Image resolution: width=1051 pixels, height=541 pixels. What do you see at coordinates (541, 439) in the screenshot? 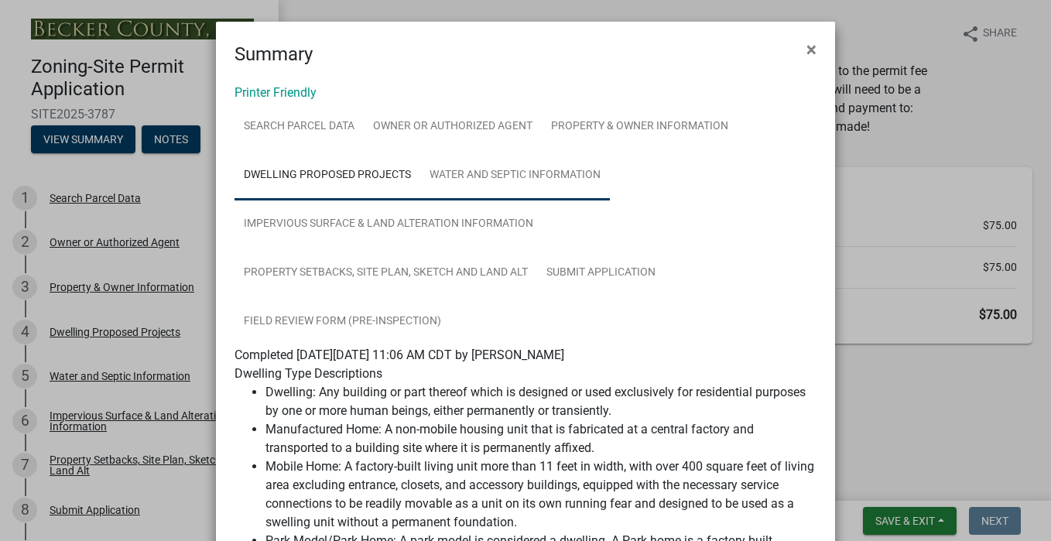
I see `li: Manufactured Home: A non-mobile housing unit that is fabricated at a central factory and transpor...` at bounding box center [541, 439].